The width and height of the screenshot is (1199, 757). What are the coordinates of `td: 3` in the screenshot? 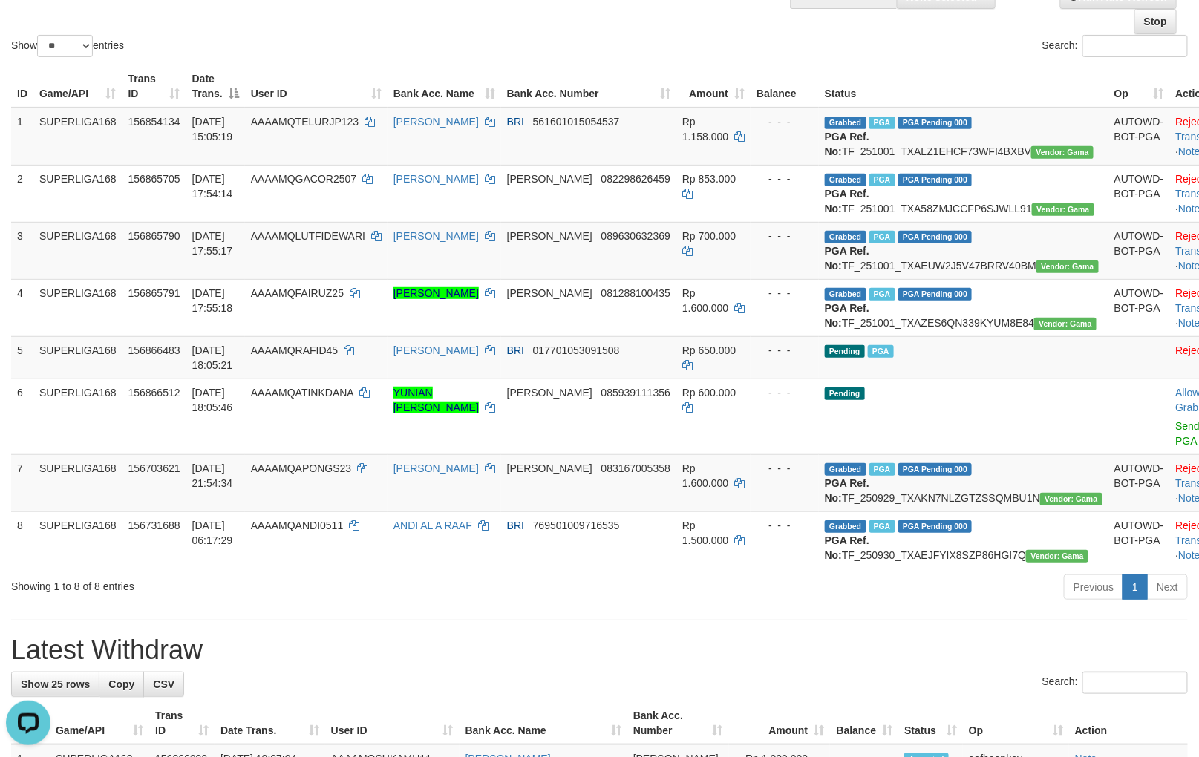 It's located at (22, 250).